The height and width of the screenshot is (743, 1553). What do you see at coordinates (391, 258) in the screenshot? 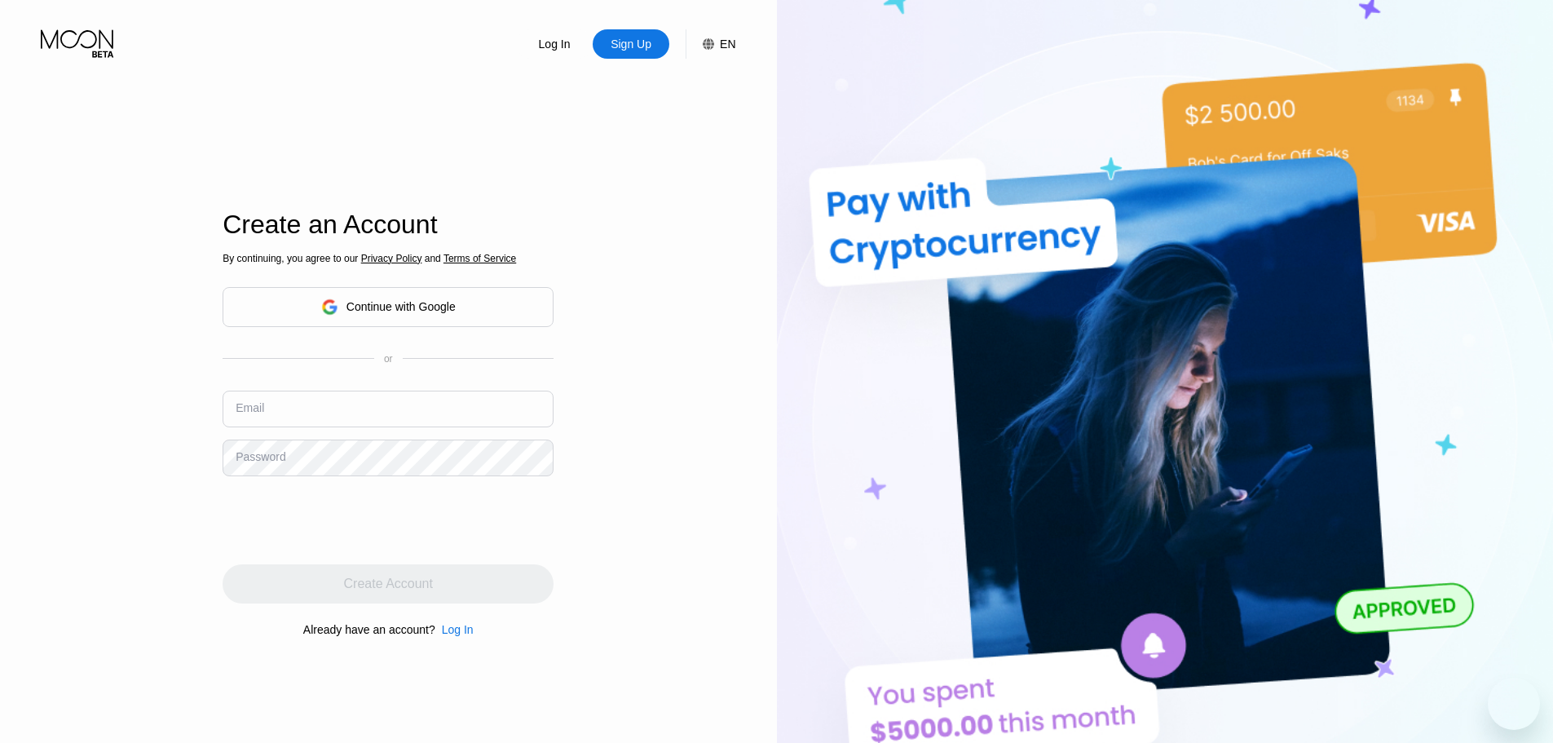
I see `span: Privacy Policy` at bounding box center [391, 258].